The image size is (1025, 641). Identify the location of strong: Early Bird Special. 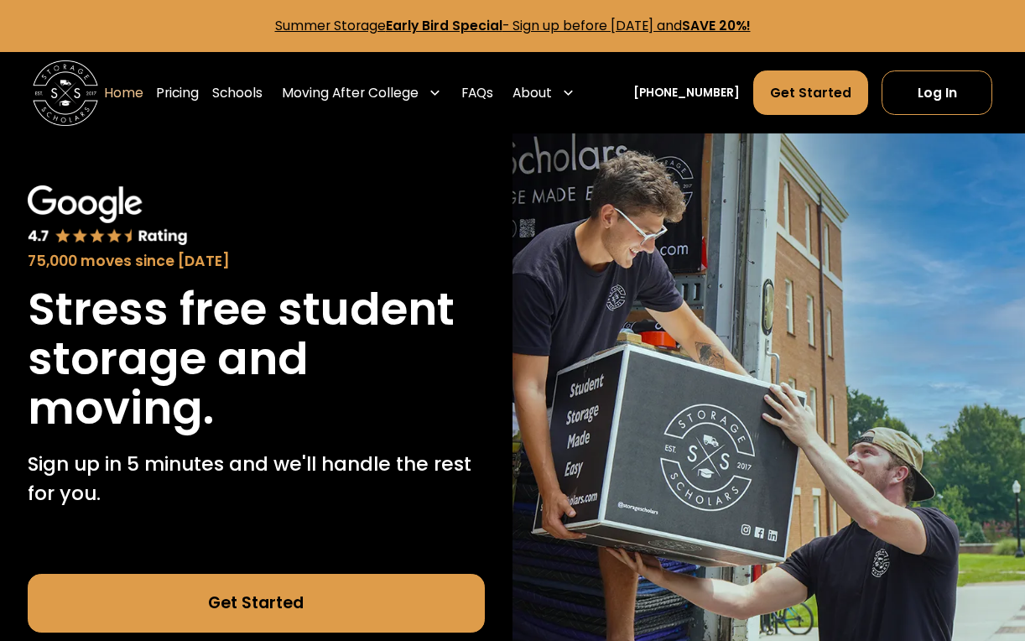
(444, 25).